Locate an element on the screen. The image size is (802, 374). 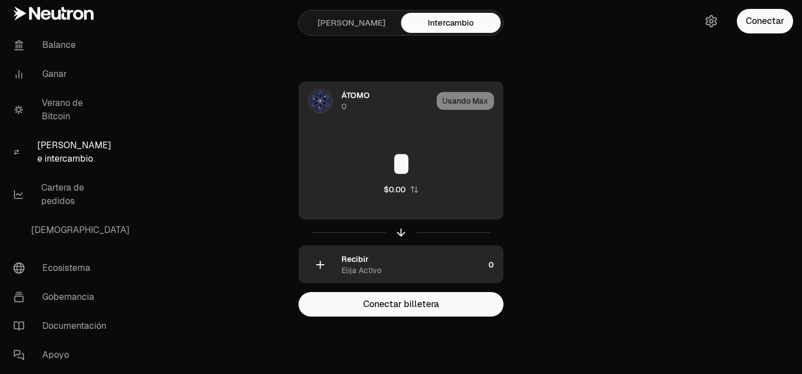
font: Conectar is located at coordinates (764, 21).